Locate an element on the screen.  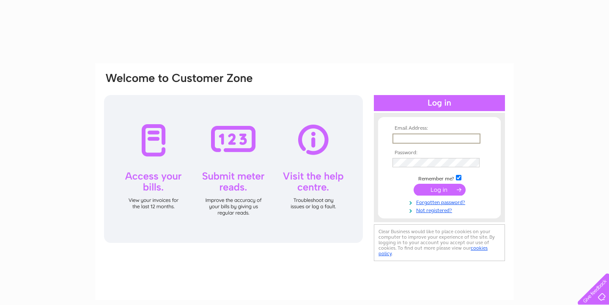
input: Submit is located at coordinates (439, 190).